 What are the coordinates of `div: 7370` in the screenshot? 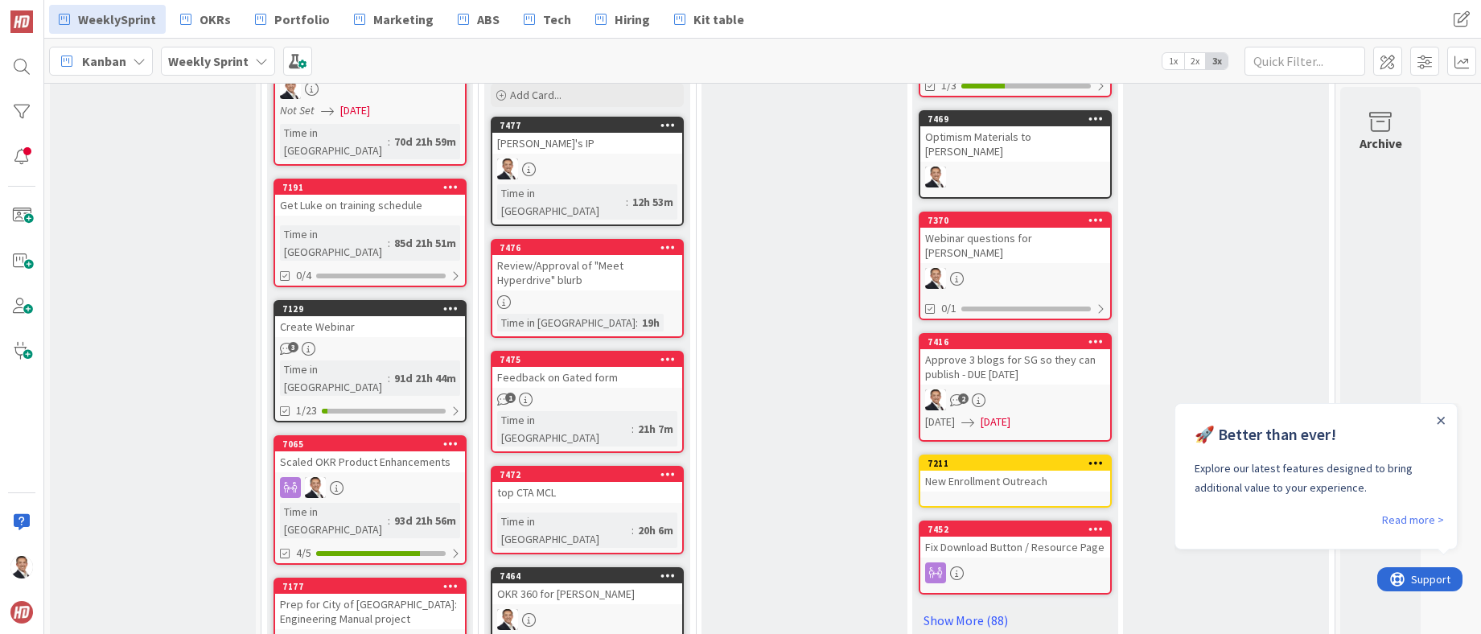 It's located at (1018, 220).